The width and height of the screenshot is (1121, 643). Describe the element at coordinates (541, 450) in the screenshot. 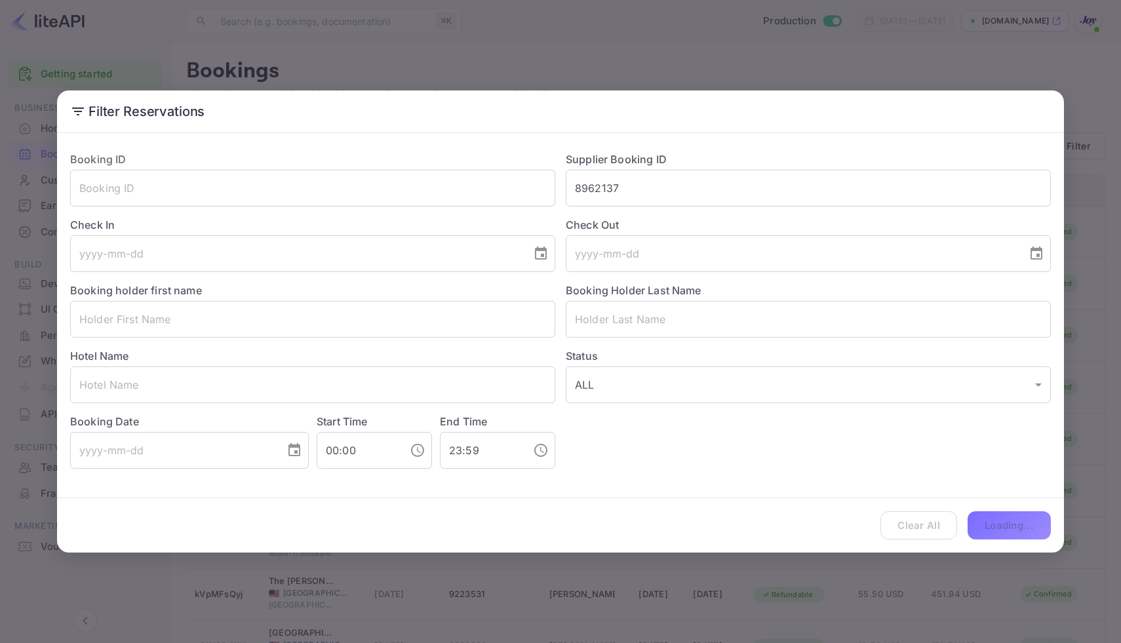

I see `button: Choose time, selected time is 11:59 PM` at that location.